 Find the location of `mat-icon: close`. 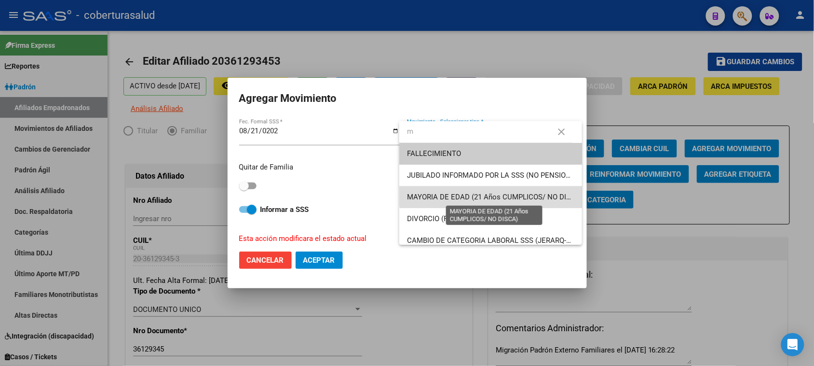

mat-icon: close is located at coordinates (562, 132).